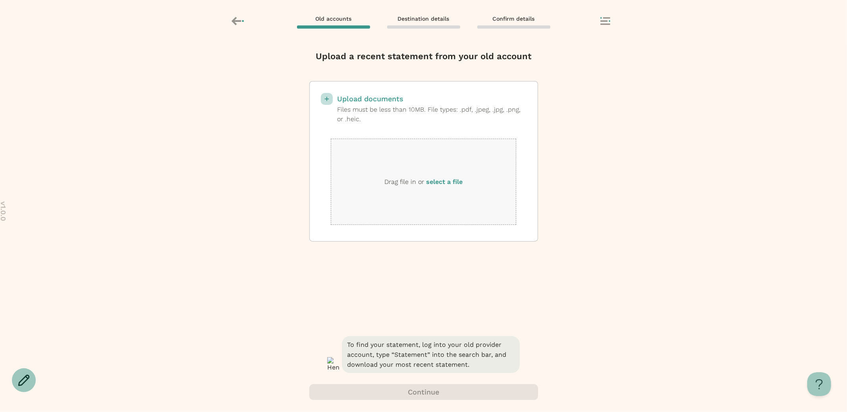  What do you see at coordinates (429, 114) in the screenshot?
I see `span: Files must be less than 10MB. File types: .pdf, .jpeg, .jpg, .png, or .heic.` at bounding box center [429, 114].